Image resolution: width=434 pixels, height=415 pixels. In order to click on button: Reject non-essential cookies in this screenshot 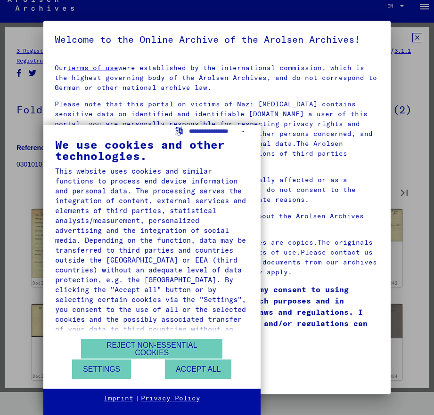, I will do `click(152, 349)`.